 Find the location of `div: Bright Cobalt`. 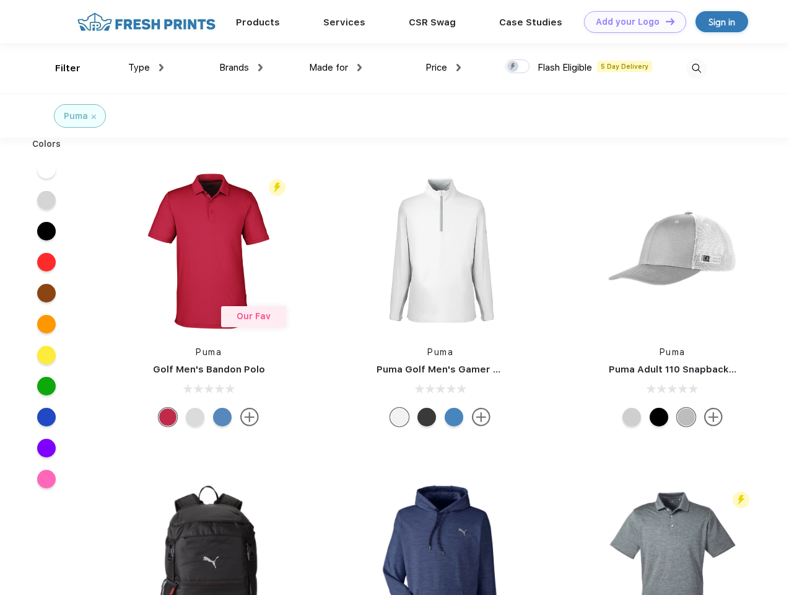

div: Bright Cobalt is located at coordinates (454, 417).